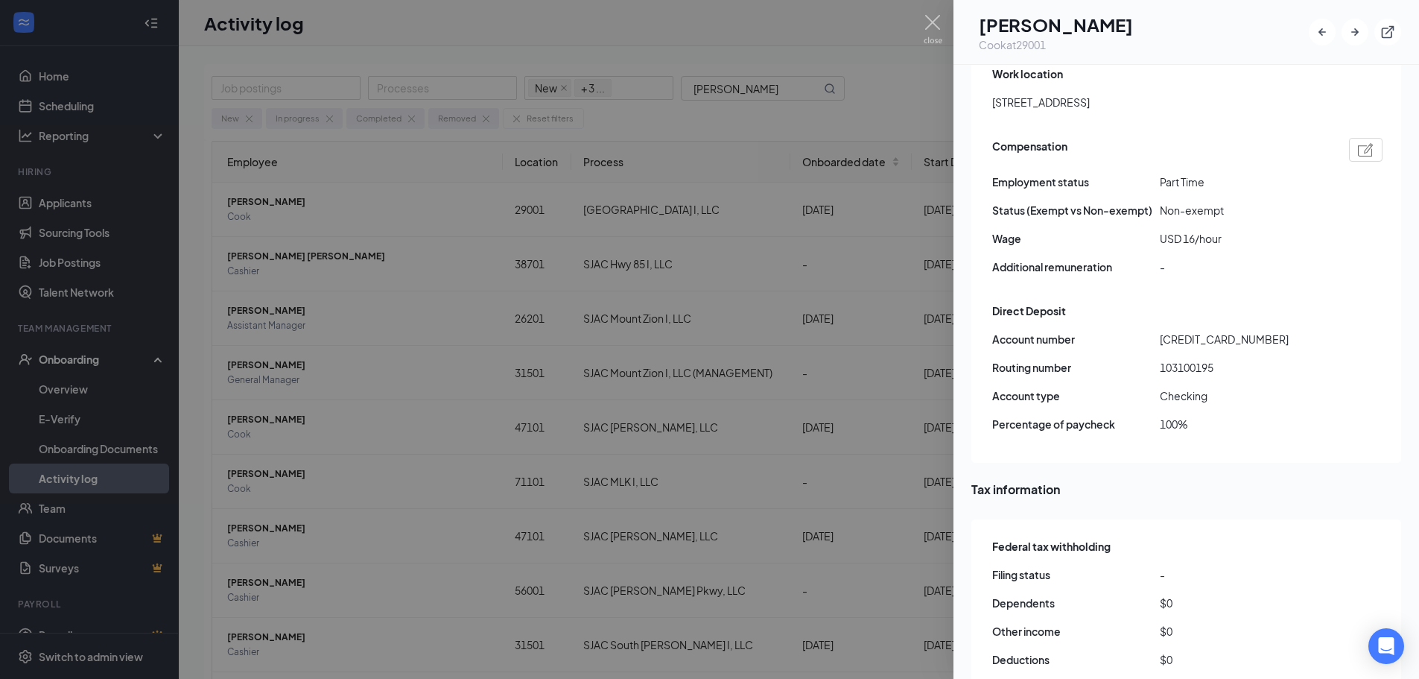 The height and width of the screenshot is (679, 1419). Describe the element at coordinates (1051, 546) in the screenshot. I see `span: Federal tax withholding` at that location.